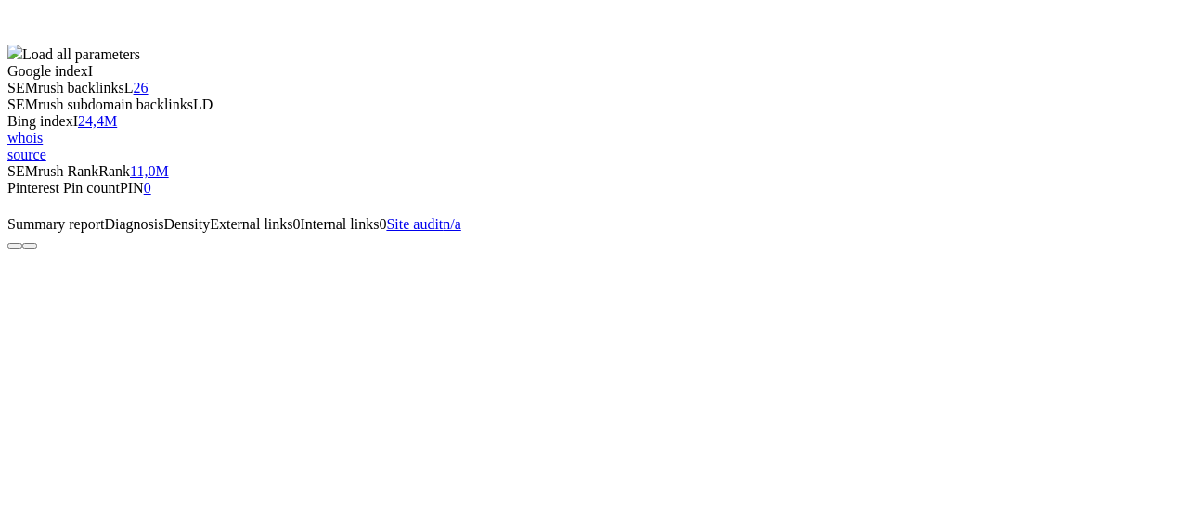 Image resolution: width=1188 pixels, height=511 pixels. What do you see at coordinates (141, 87) in the screenshot?
I see `a: 26` at bounding box center [141, 87].